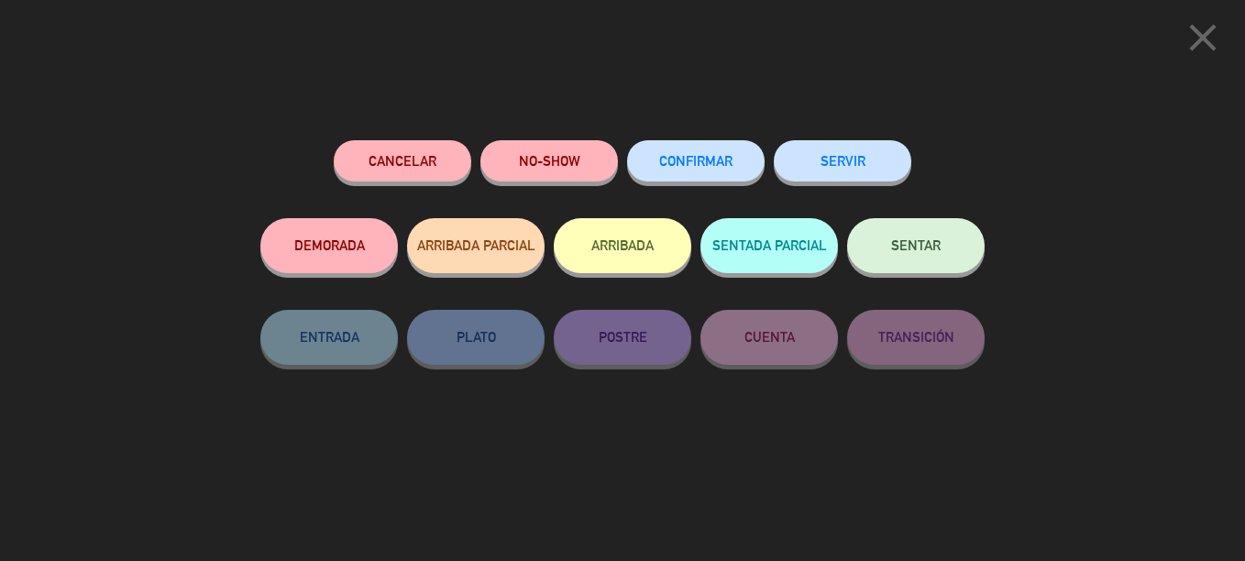  I want to click on button: ENTRADA, so click(329, 337).